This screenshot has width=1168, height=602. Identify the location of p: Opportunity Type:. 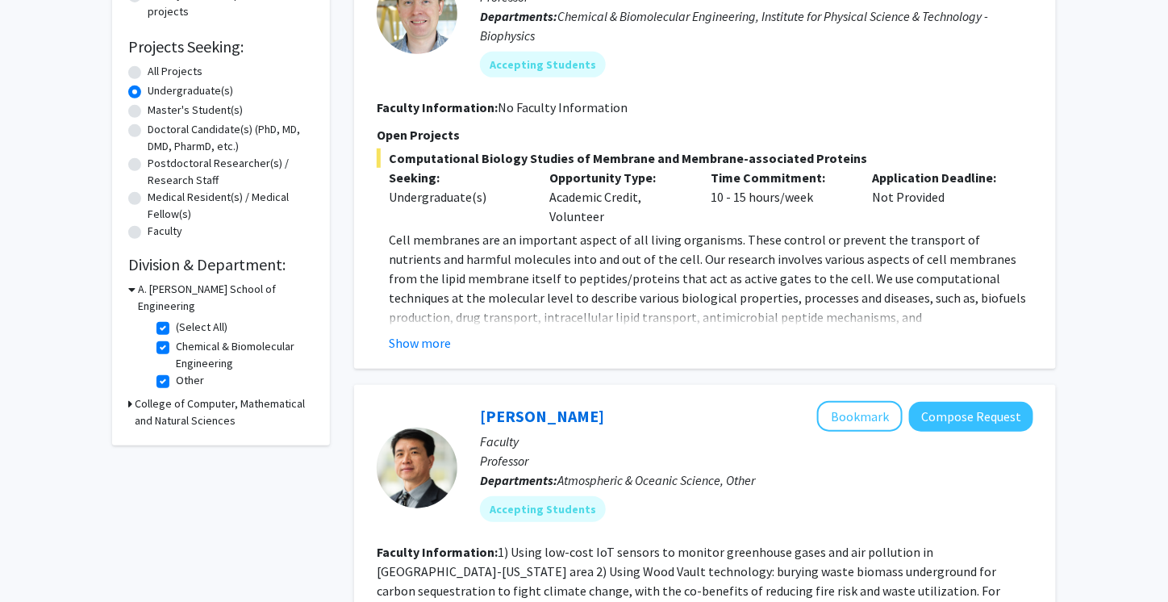
(619, 177).